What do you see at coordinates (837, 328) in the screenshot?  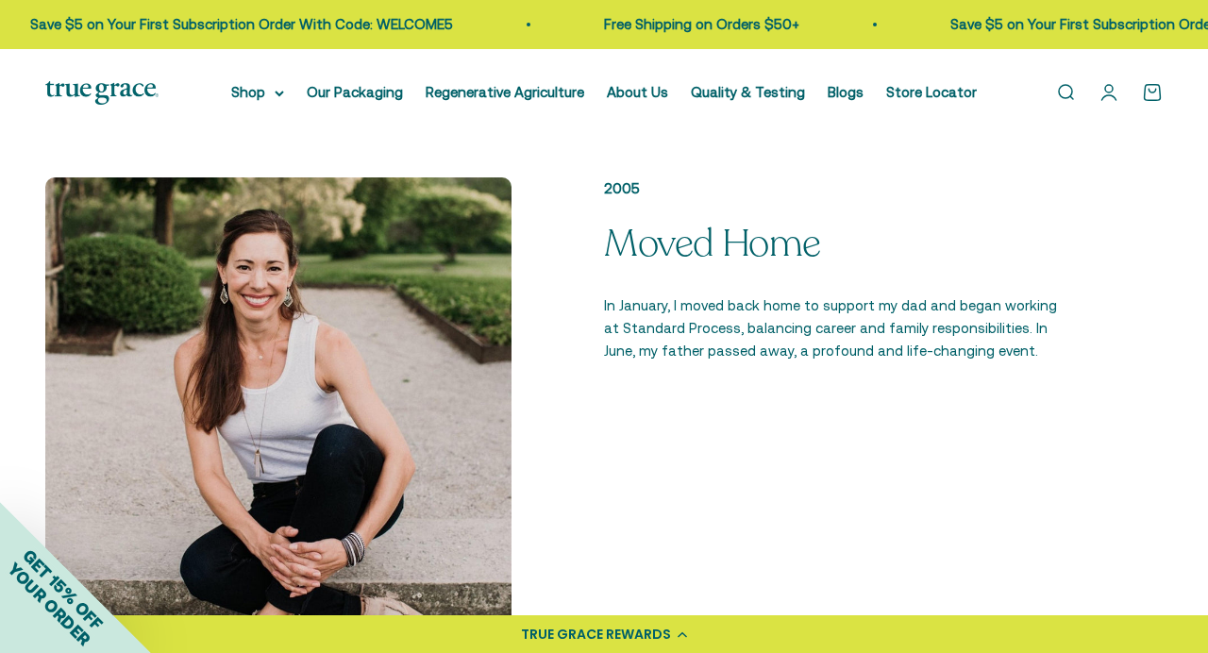 I see `p: In January, I moved back home to support my dad and began working at Standard Process, balancing ...` at bounding box center [837, 328].